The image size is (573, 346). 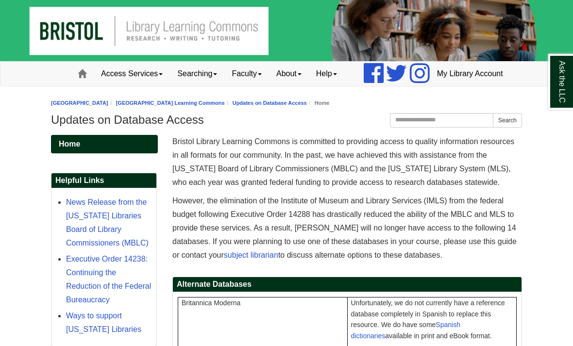 I want to click on span: Britannica Moderna, so click(x=211, y=303).